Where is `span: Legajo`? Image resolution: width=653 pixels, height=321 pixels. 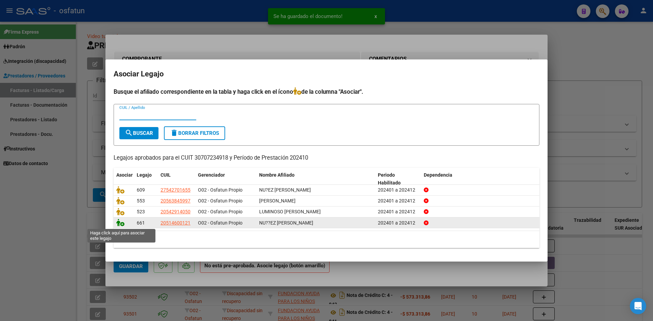 span: Legajo is located at coordinates (144, 175).